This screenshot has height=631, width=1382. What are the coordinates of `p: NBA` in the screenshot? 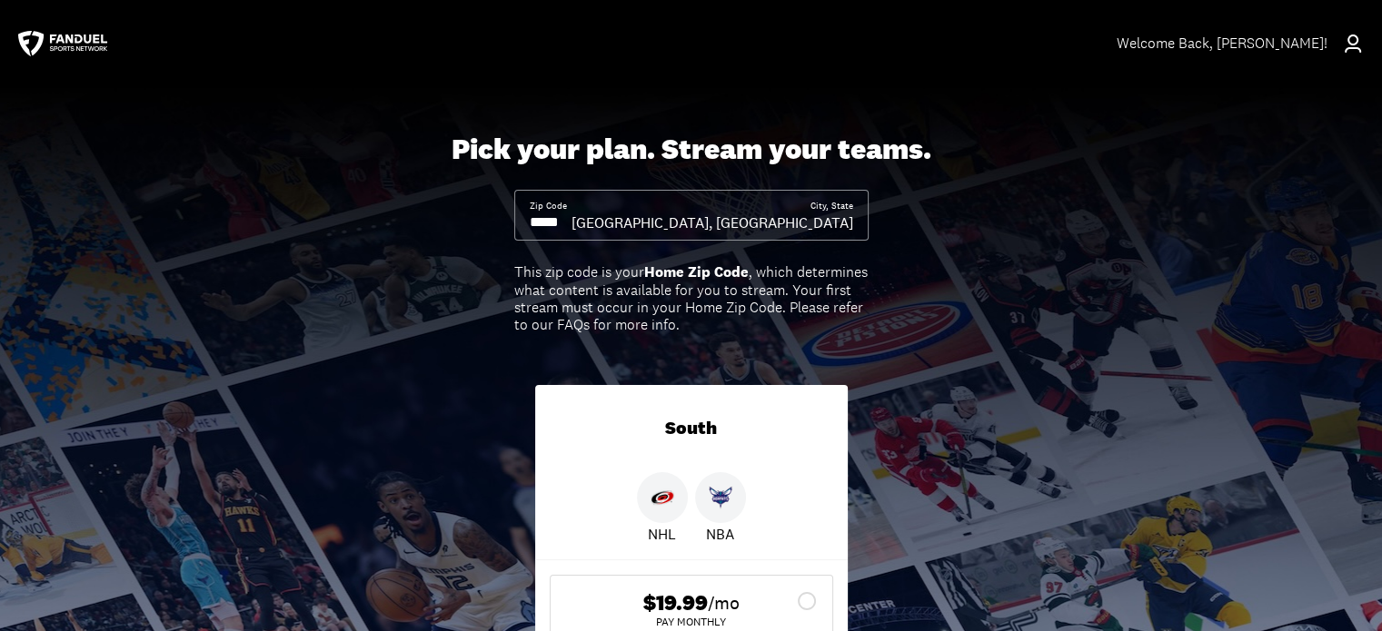 It's located at (720, 534).